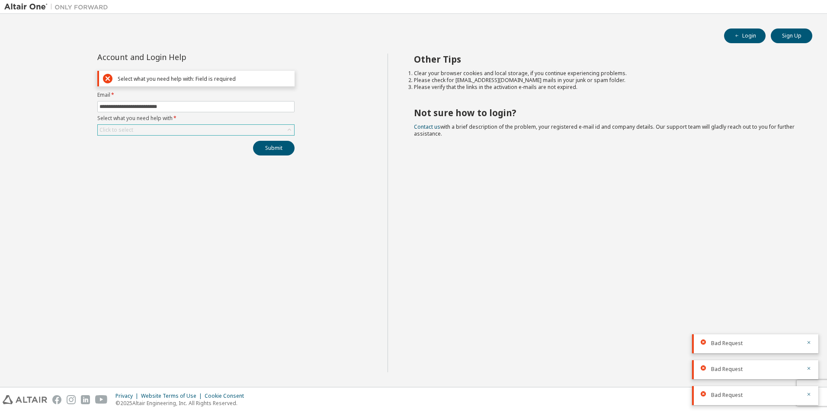 The image size is (827, 412). Describe the element at coordinates (128, 396) in the screenshot. I see `div: Privacy` at that location.